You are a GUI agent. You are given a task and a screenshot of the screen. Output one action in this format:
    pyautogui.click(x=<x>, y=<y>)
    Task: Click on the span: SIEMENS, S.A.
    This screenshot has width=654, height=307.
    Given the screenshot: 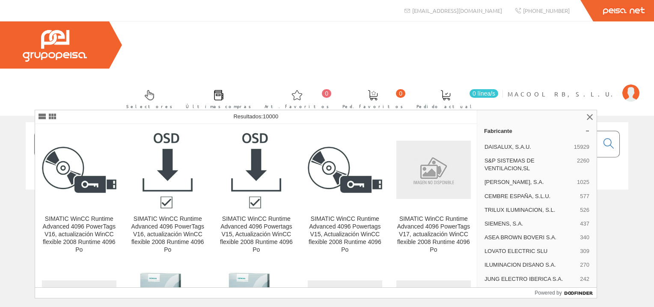 What is the action you would take?
    pyautogui.click(x=531, y=224)
    